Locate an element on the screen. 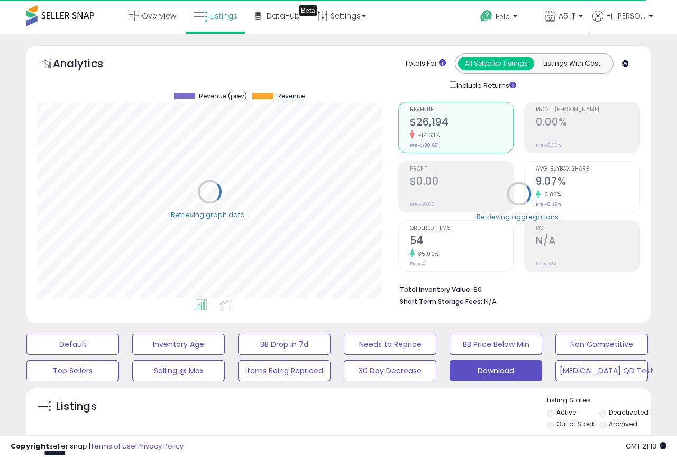 This screenshot has width=677, height=457. button: Needs to Reprice is located at coordinates (390, 344).